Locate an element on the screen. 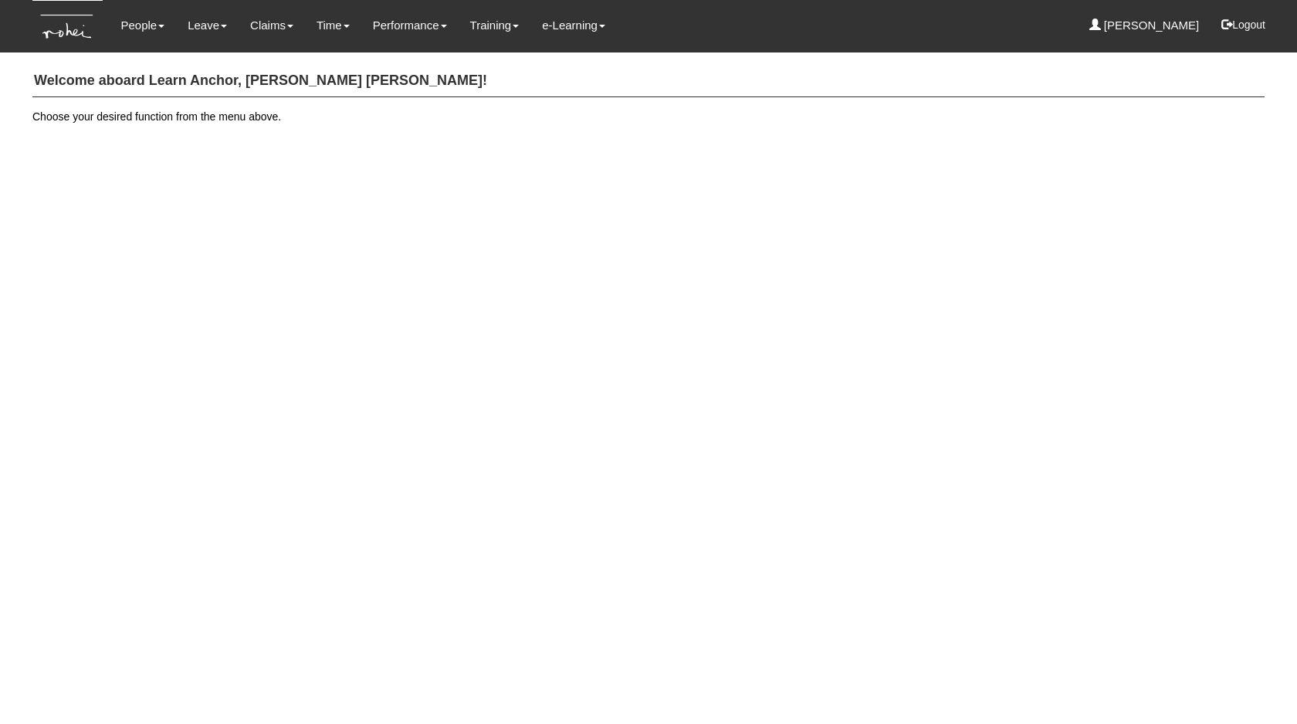  a: e-Learning is located at coordinates (574, 25).